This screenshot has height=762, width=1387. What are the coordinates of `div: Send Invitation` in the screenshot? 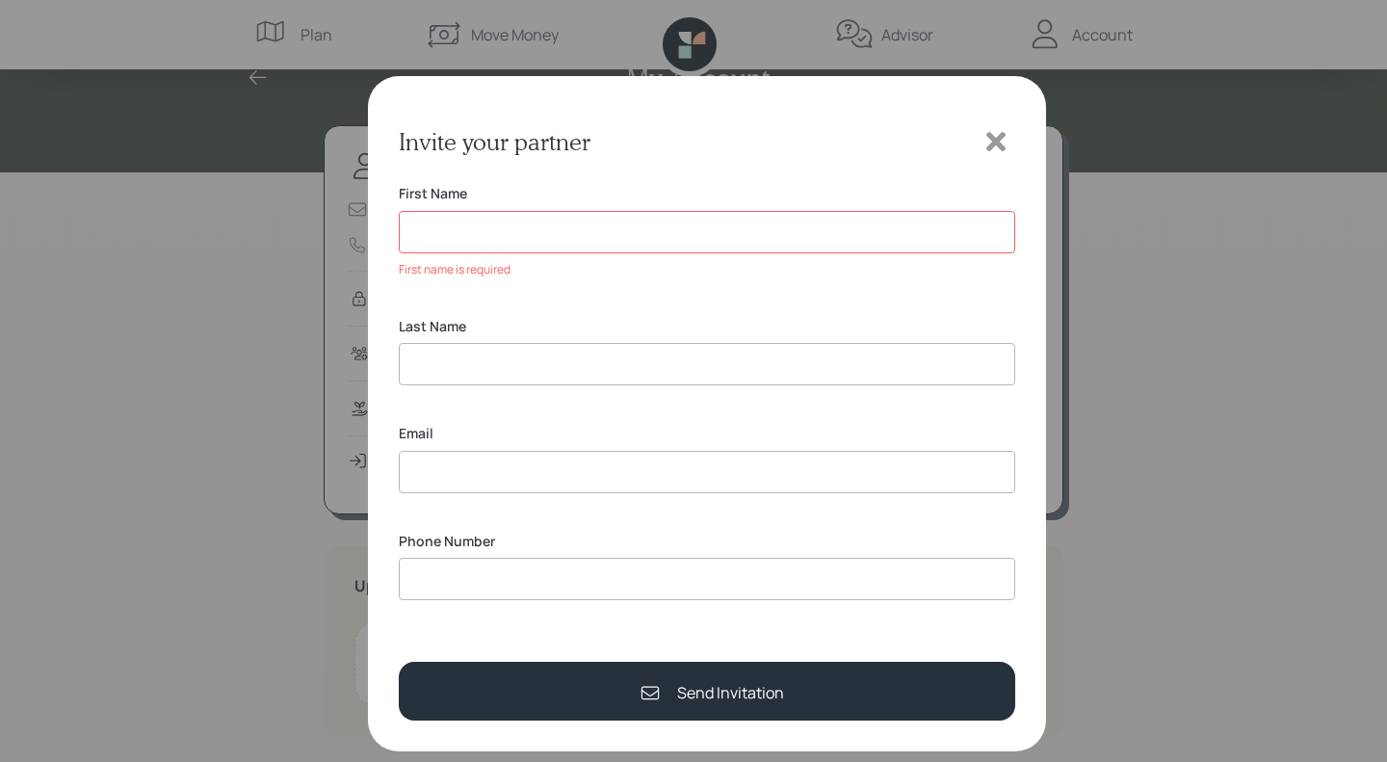 It's located at (730, 693).